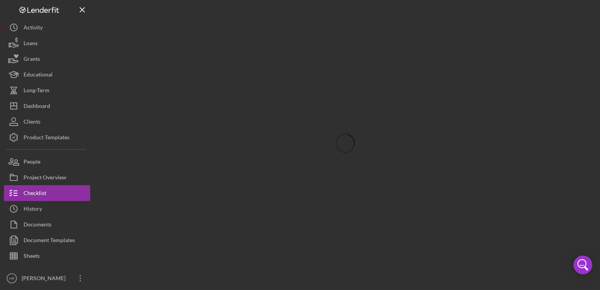 This screenshot has height=290, width=600. I want to click on div: Activity, so click(33, 28).